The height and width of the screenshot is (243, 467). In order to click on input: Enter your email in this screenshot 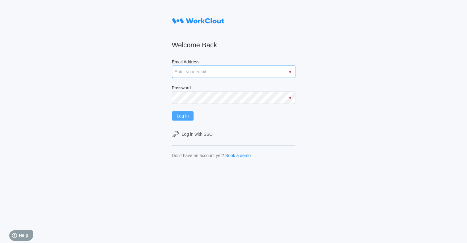, I will do `click(234, 72)`.